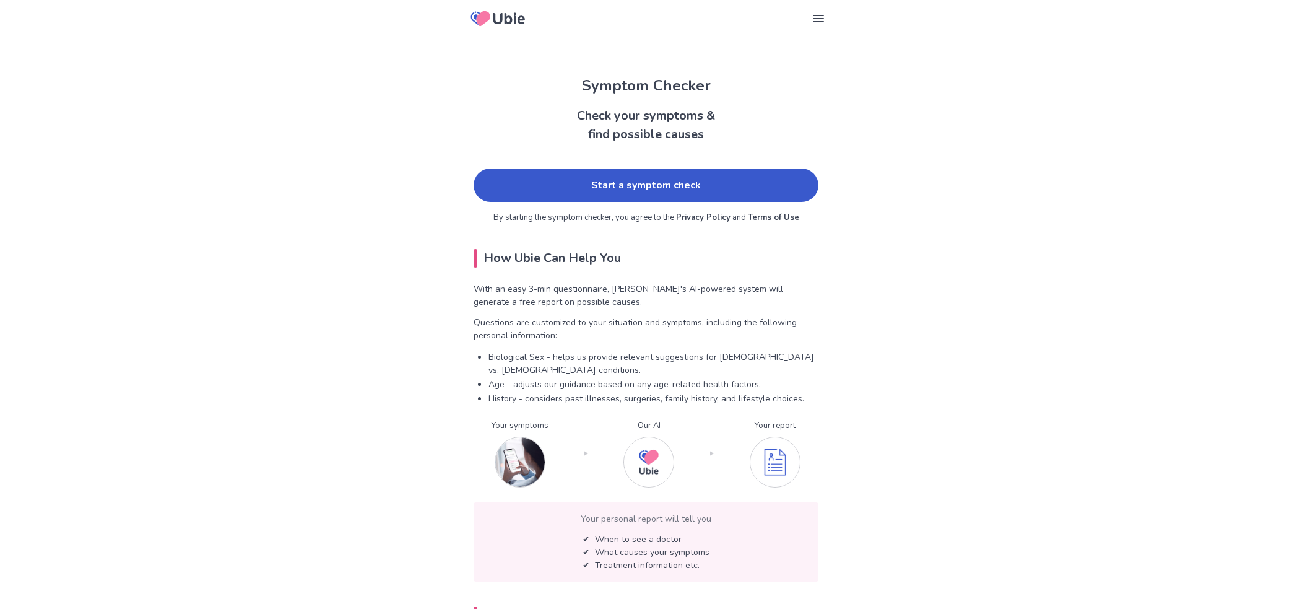 The image size is (1292, 609). What do you see at coordinates (646, 125) in the screenshot?
I see `h2: Check your symptoms & find possible causes` at bounding box center [646, 125].